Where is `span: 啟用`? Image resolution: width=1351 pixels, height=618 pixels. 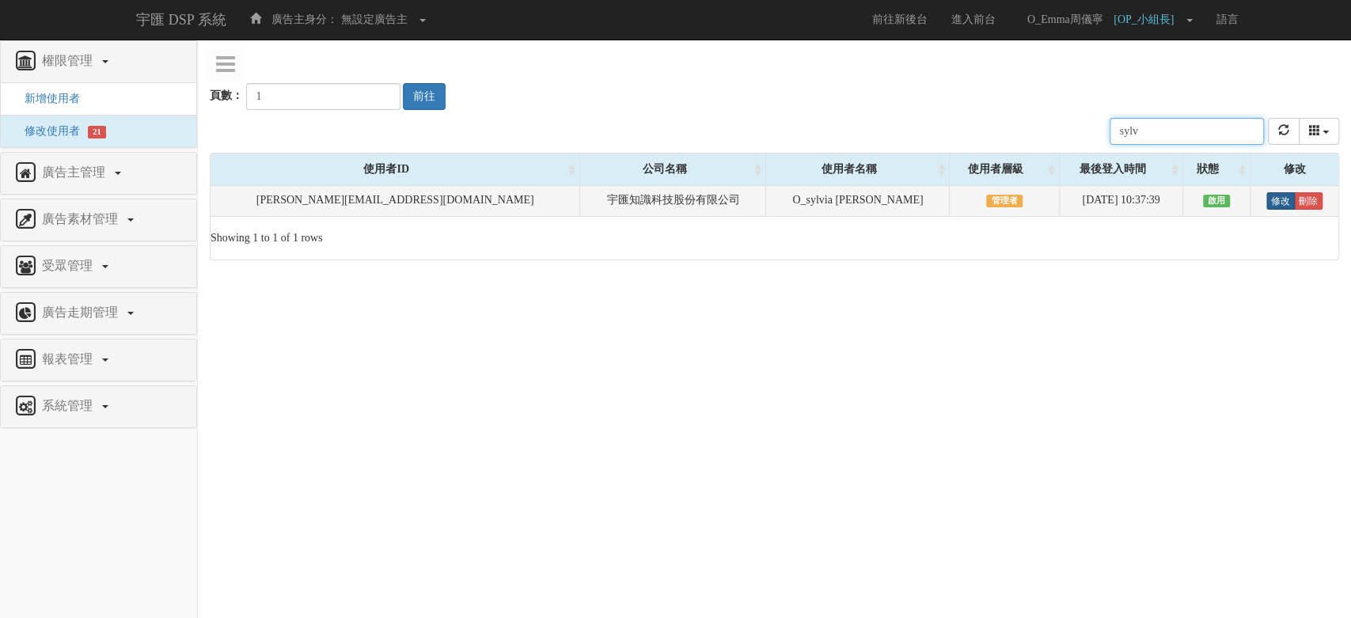
span: 啟用 is located at coordinates (1216, 201).